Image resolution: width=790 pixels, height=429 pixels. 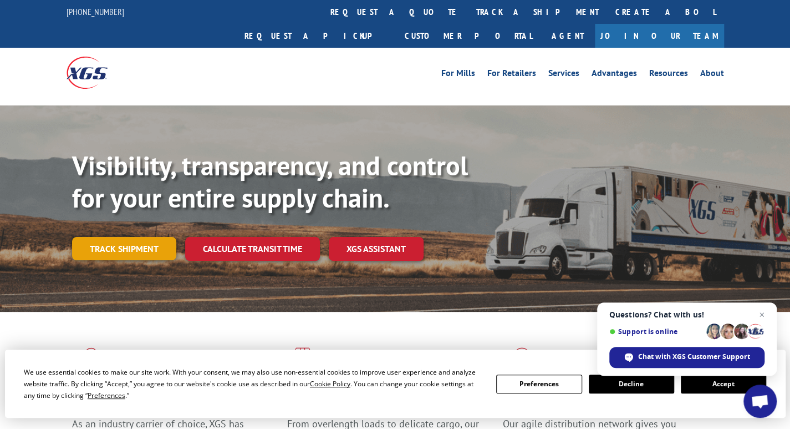 I want to click on a: For Mills, so click(x=458, y=75).